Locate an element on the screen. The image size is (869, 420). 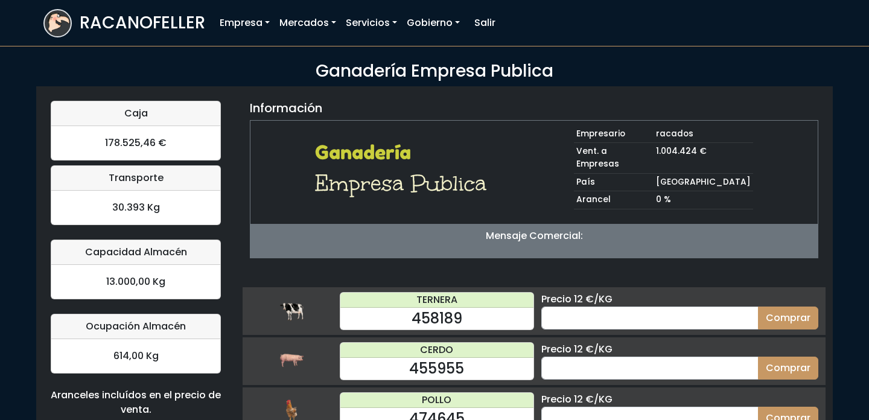
td: Vent. a Empresas is located at coordinates (614, 158).